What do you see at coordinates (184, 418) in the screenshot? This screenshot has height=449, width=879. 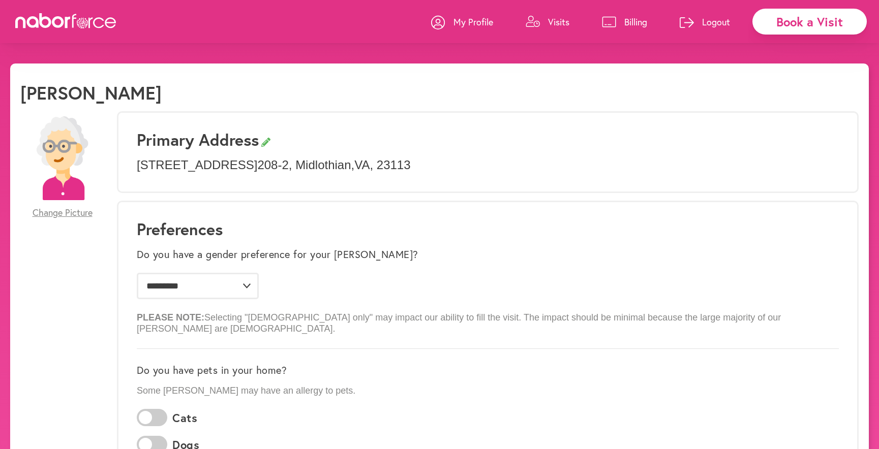 I see `label: Cats` at bounding box center [184, 418].